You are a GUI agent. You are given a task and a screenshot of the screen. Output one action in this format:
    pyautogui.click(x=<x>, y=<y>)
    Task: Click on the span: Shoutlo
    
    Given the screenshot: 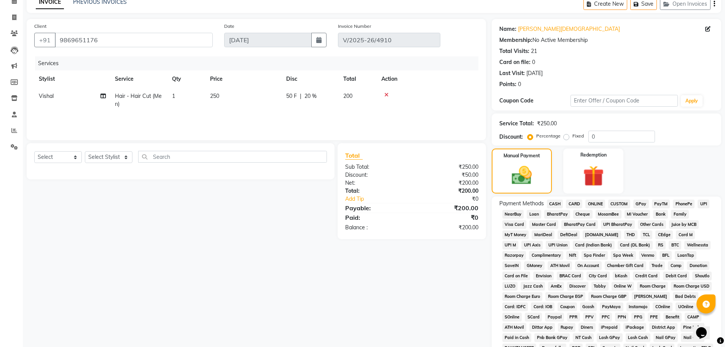 What is the action you would take?
    pyautogui.click(x=702, y=275)
    